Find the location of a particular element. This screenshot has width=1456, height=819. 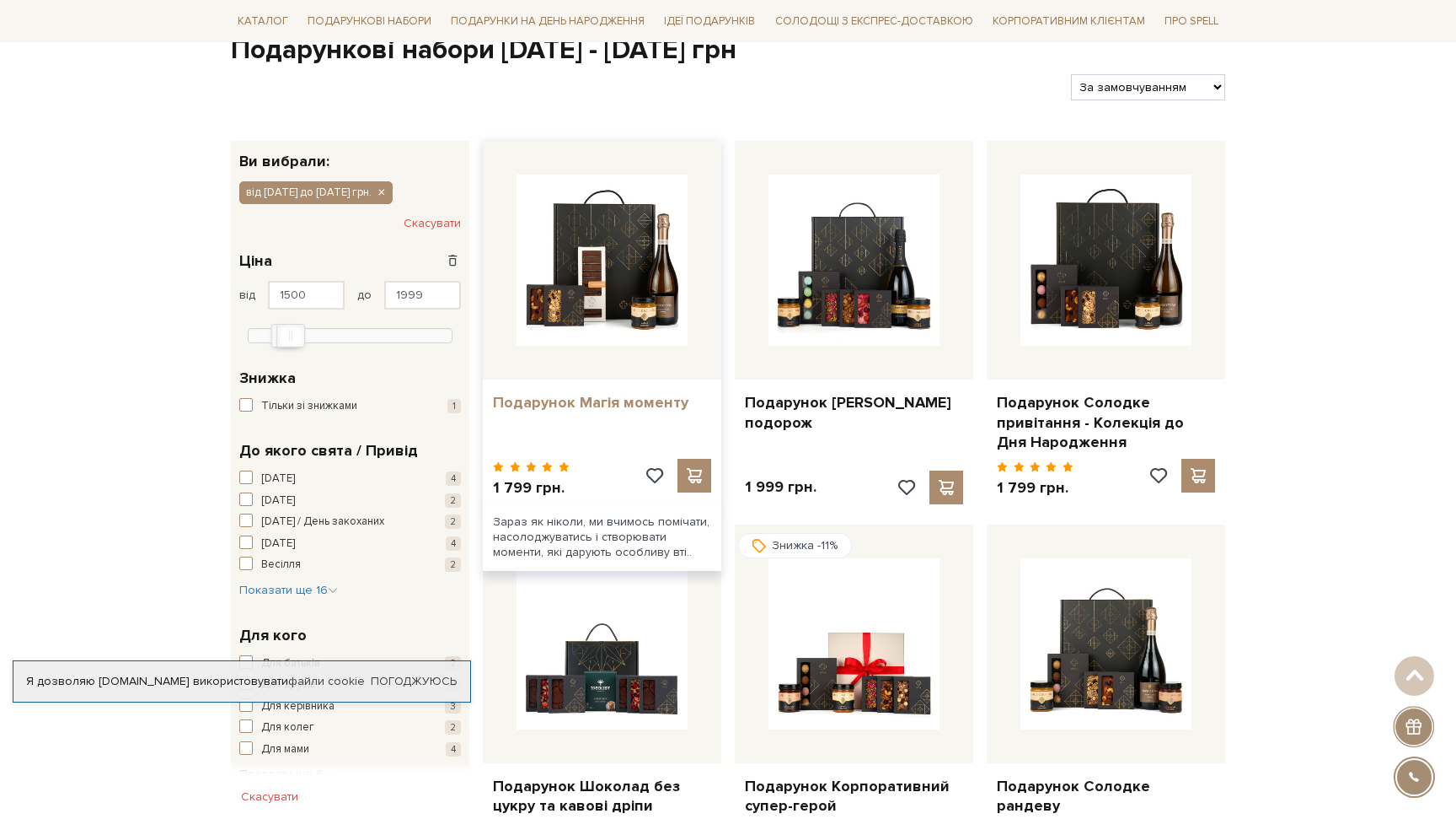

button: Для колег 2 is located at coordinates (350, 727).